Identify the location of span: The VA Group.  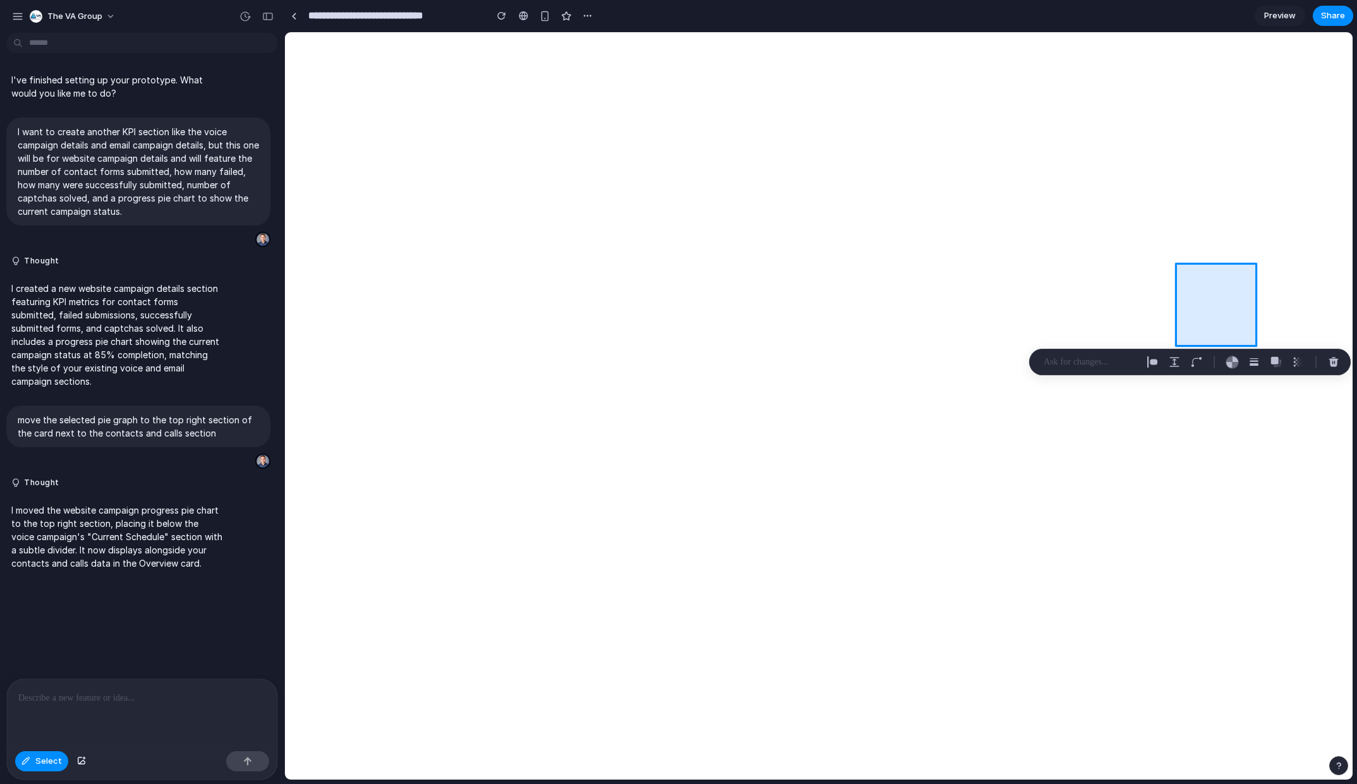
(75, 16).